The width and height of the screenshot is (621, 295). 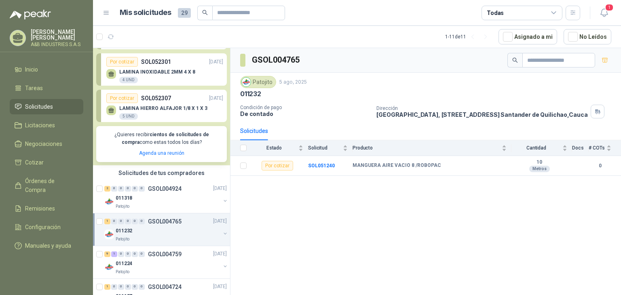 What do you see at coordinates (47, 246) in the screenshot?
I see `a: Manuales y ayuda` at bounding box center [47, 246].